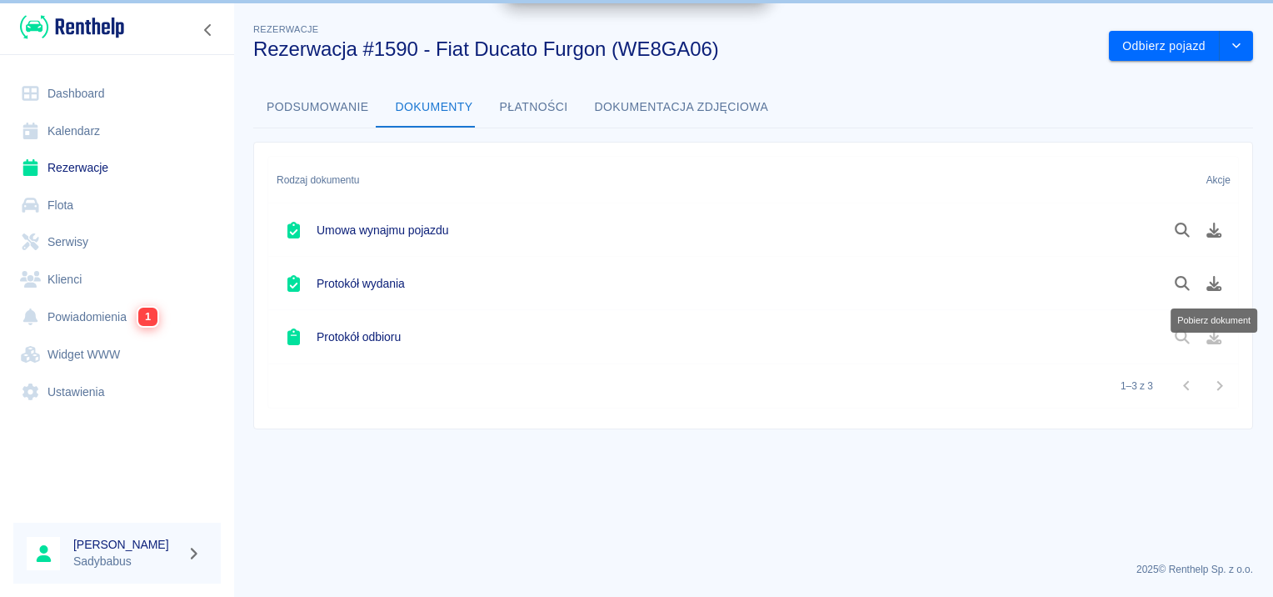 This screenshot has height=597, width=1273. What do you see at coordinates (117, 354) in the screenshot?
I see `a: Widget WWW` at bounding box center [117, 354].